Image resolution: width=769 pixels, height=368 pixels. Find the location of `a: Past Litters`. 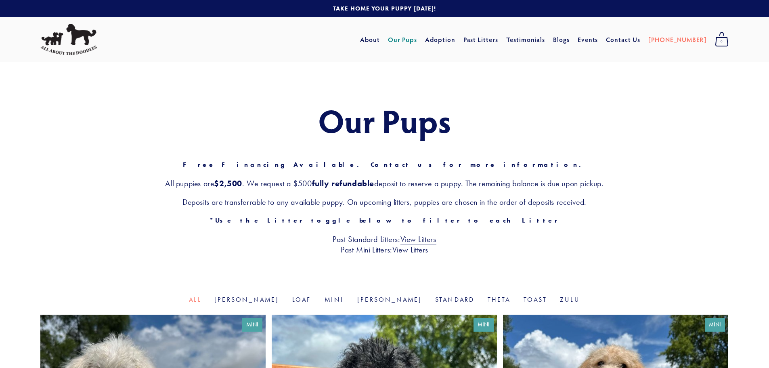

a: Past Litters is located at coordinates (481, 39).